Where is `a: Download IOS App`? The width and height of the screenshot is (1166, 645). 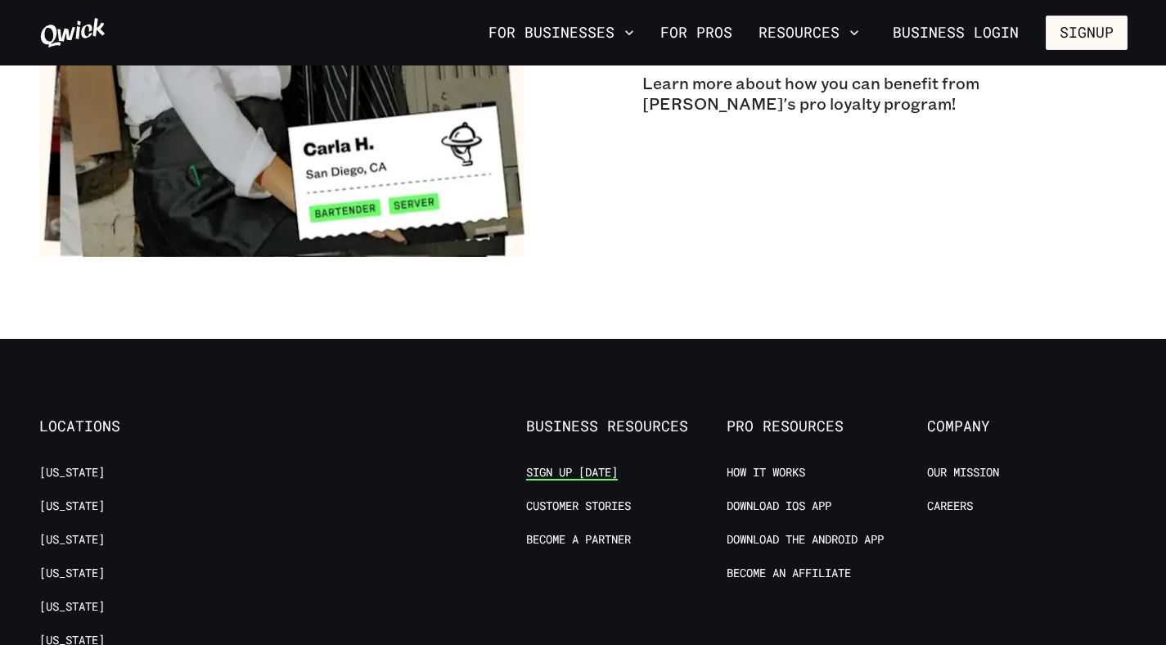
a: Download IOS App is located at coordinates (779, 506).